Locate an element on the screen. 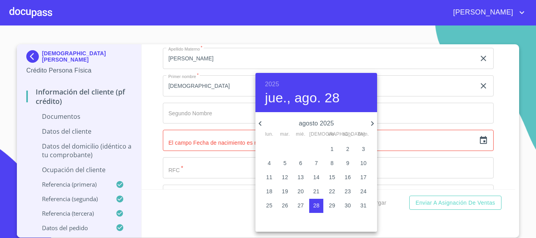 Image resolution: width=536 pixels, height=238 pixels. p: 4 is located at coordinates (269, 163).